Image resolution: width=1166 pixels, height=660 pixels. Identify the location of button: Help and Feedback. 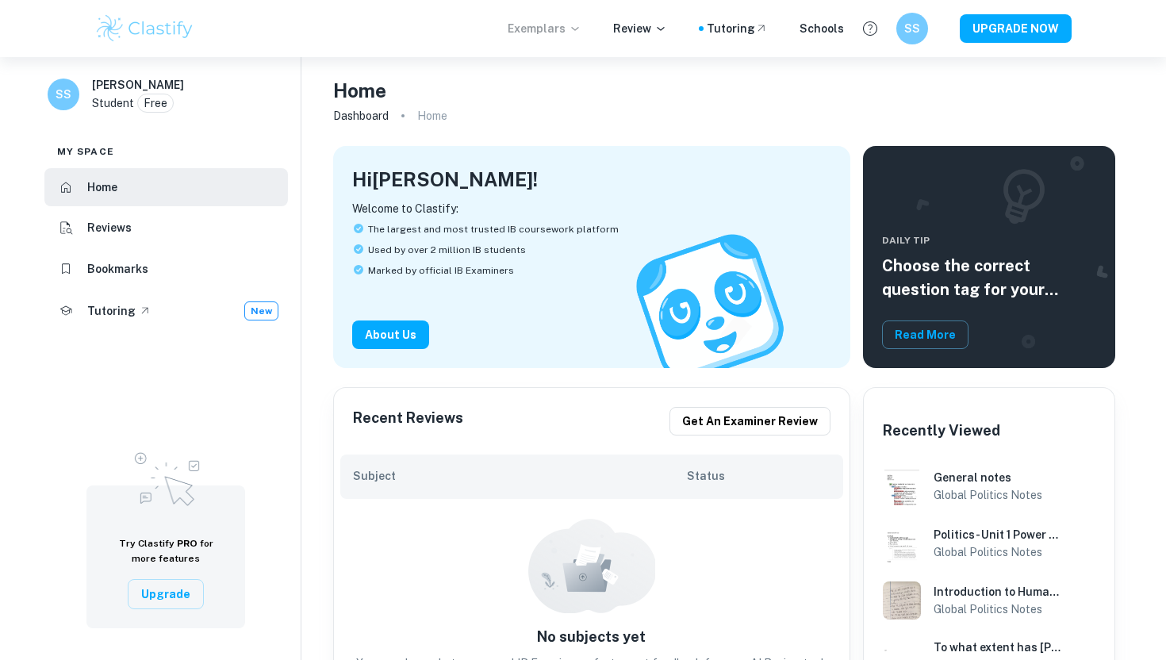
(870, 29).